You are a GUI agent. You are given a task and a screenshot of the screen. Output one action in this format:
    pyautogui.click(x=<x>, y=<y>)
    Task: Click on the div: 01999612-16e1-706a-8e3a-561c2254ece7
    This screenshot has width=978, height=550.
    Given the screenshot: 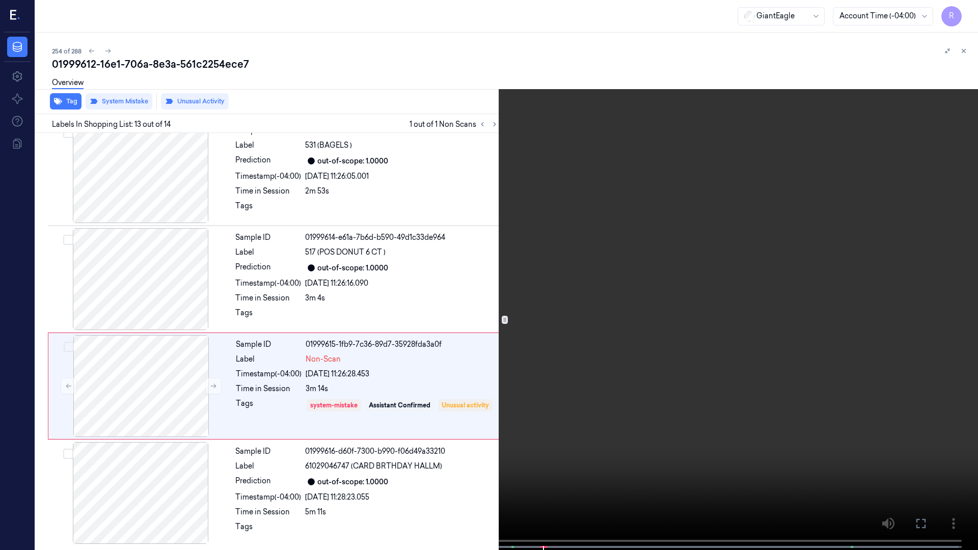 What is the action you would take?
    pyautogui.click(x=511, y=64)
    